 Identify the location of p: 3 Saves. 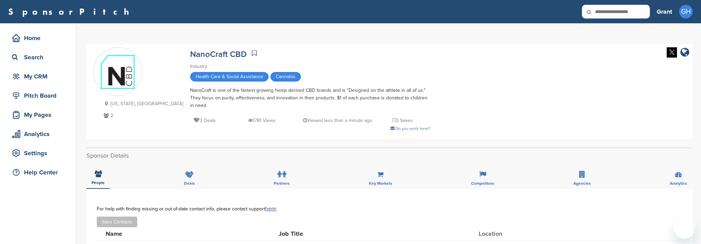
(403, 120).